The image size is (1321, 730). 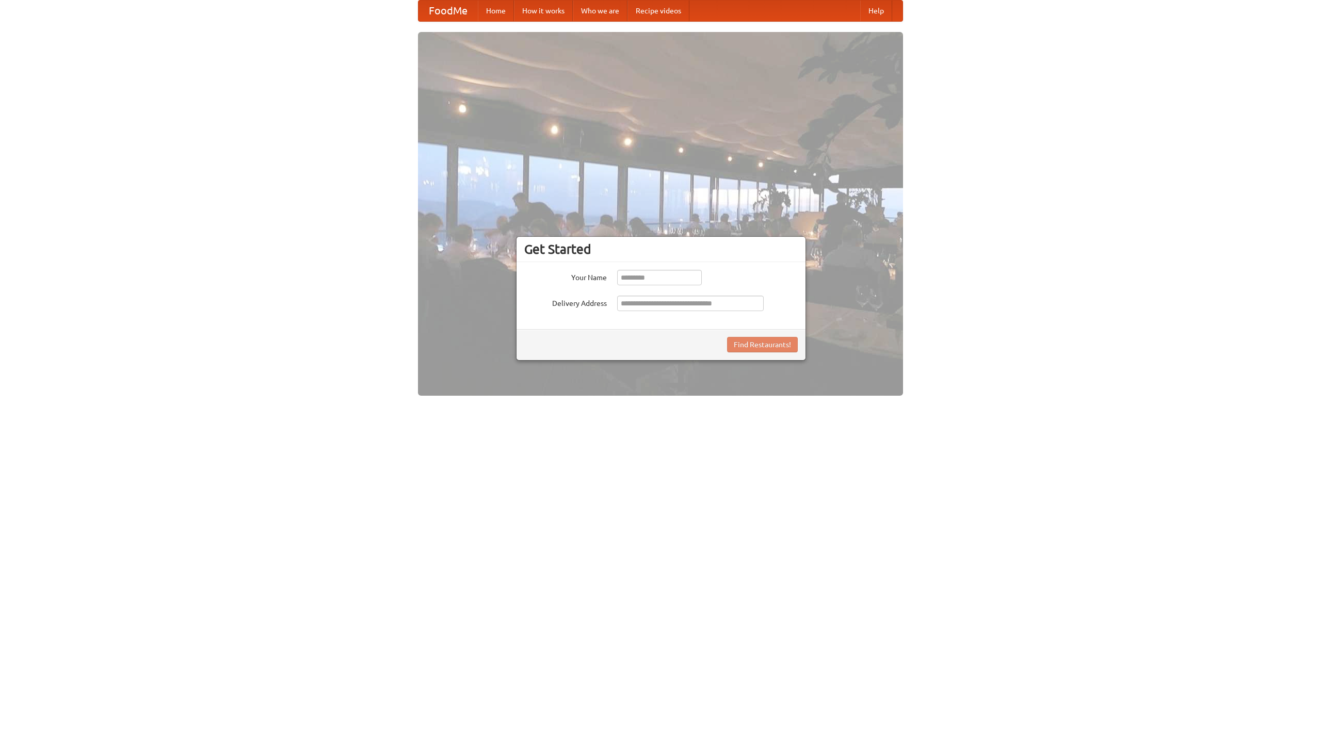 What do you see at coordinates (600, 11) in the screenshot?
I see `a: Who we are` at bounding box center [600, 11].